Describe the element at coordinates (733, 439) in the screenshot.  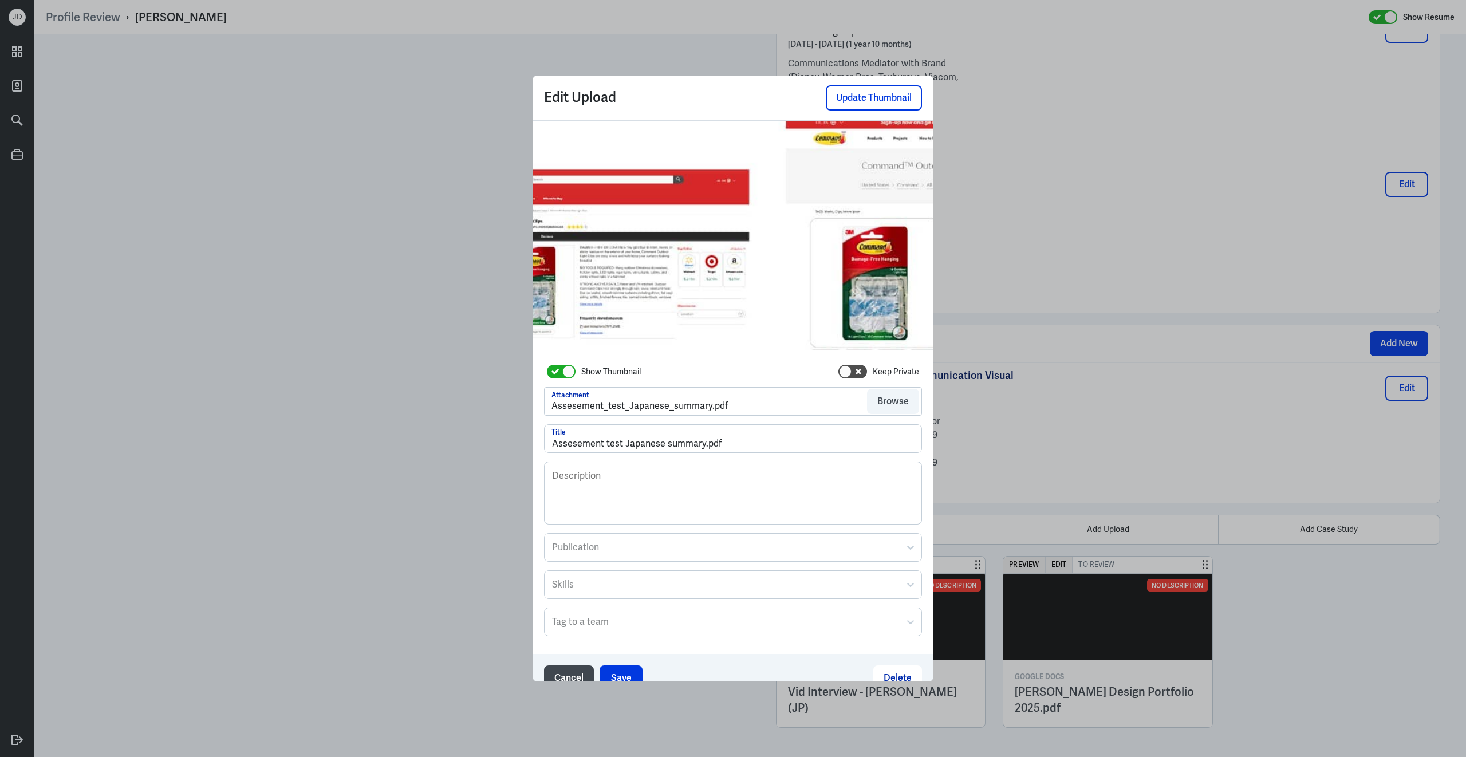
I see `input: Title` at that location.